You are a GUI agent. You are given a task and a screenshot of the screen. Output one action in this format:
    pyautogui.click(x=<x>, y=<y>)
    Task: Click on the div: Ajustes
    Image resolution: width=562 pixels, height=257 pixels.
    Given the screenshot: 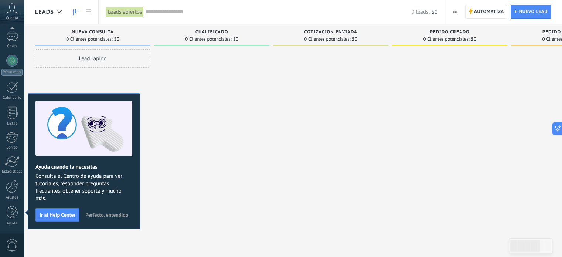 What is the action you would take?
    pyautogui.click(x=12, y=197)
    